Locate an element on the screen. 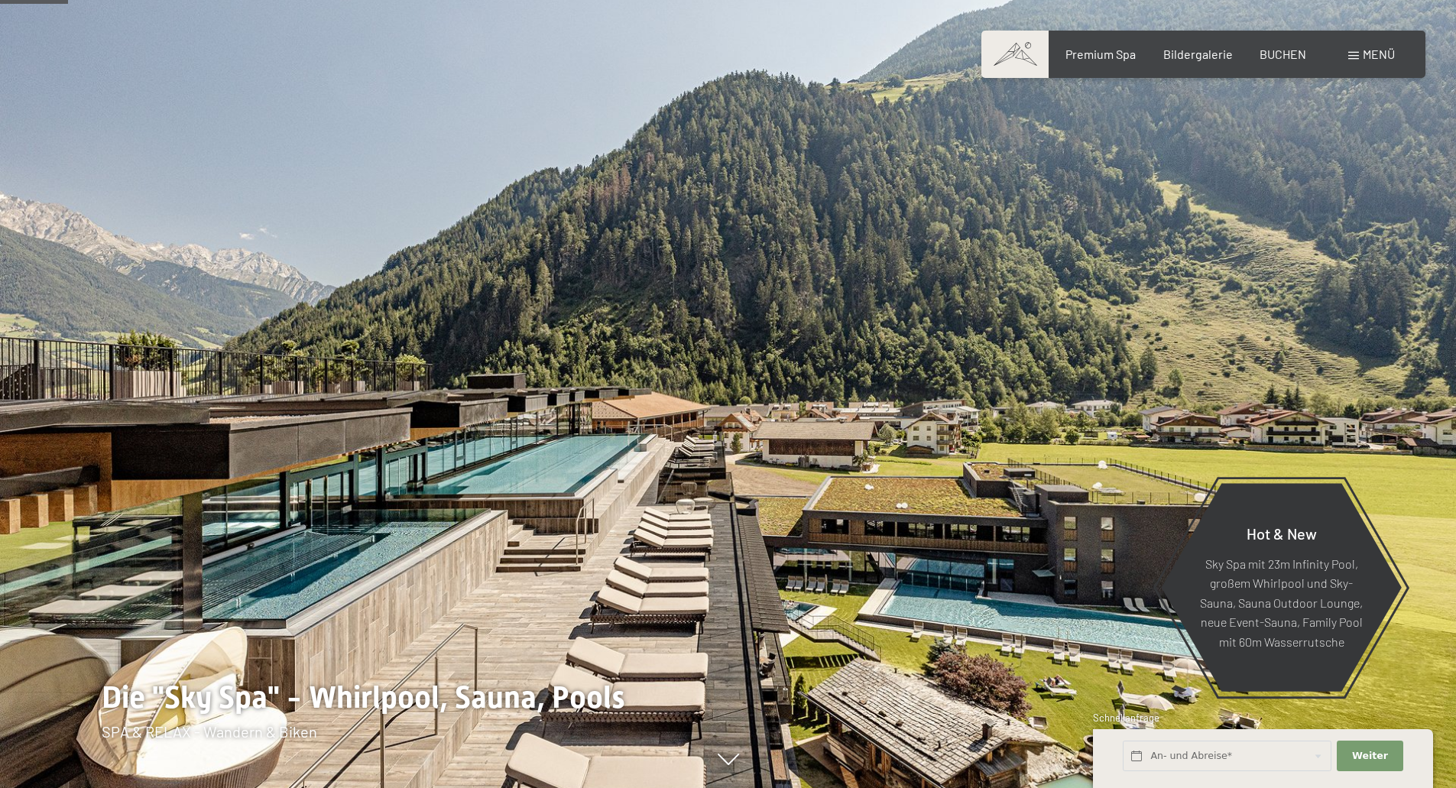 This screenshot has height=788, width=1456. a: BUCHEN is located at coordinates (1283, 54).